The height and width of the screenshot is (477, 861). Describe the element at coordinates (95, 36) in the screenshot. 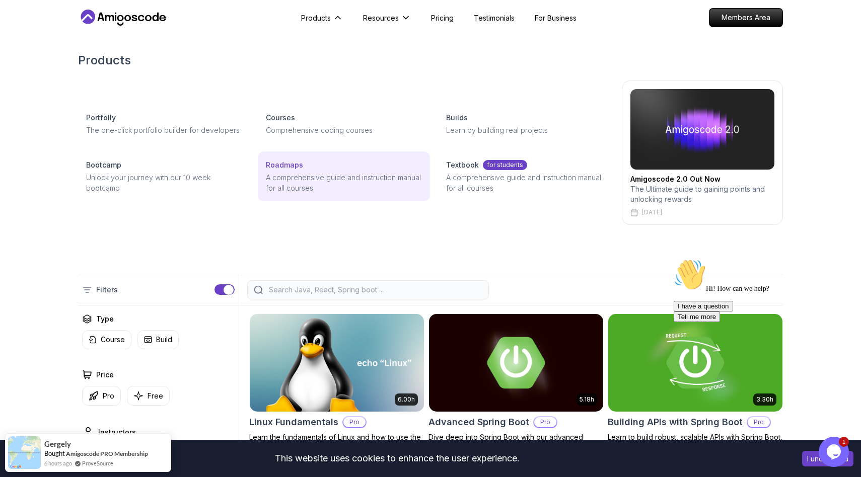

I see `div: 👋Hi! How can we help?I have a questionTell me more` at that location.